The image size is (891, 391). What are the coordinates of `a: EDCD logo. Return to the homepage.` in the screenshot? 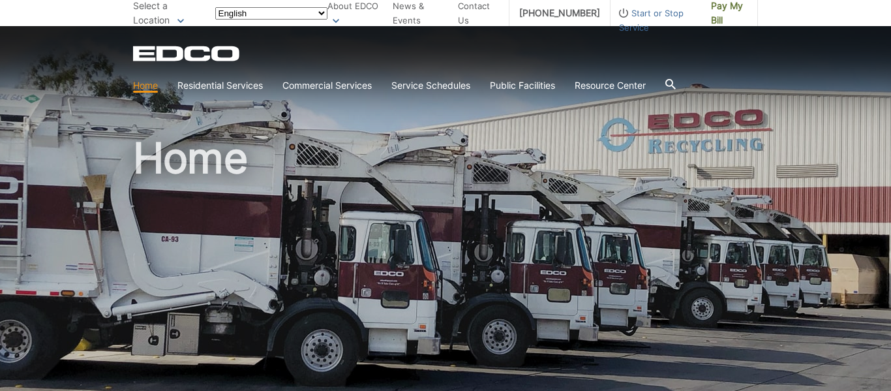 It's located at (187, 53).